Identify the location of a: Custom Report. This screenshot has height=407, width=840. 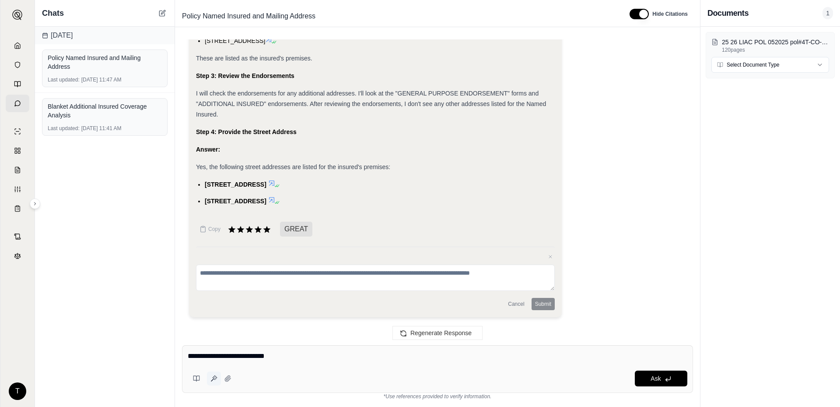
(18, 189).